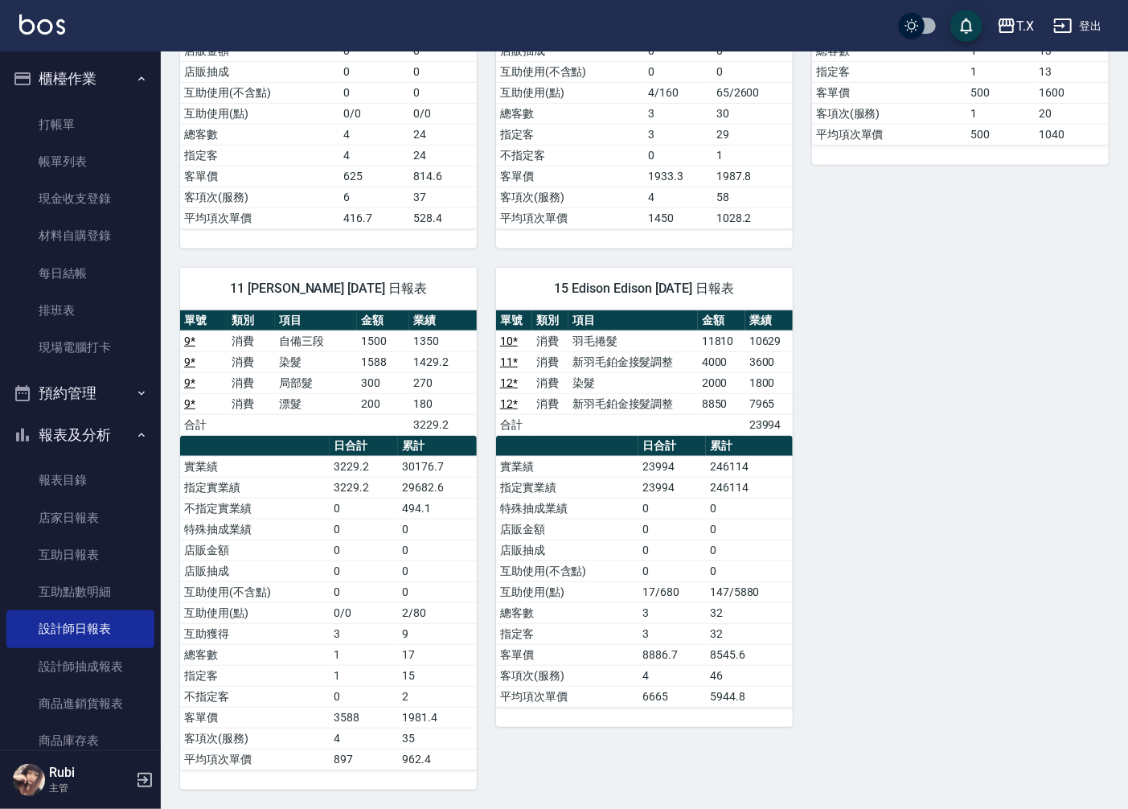  What do you see at coordinates (80, 629) in the screenshot?
I see `a: 設計師日報表` at bounding box center [80, 629].